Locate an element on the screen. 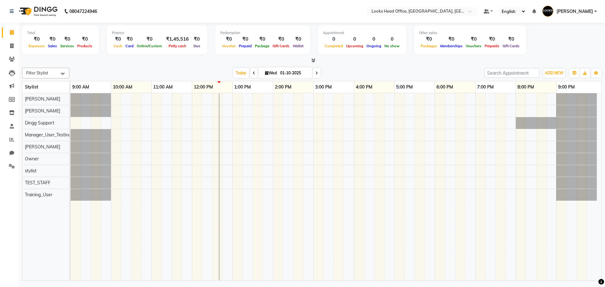  span: Completed is located at coordinates (333, 46).